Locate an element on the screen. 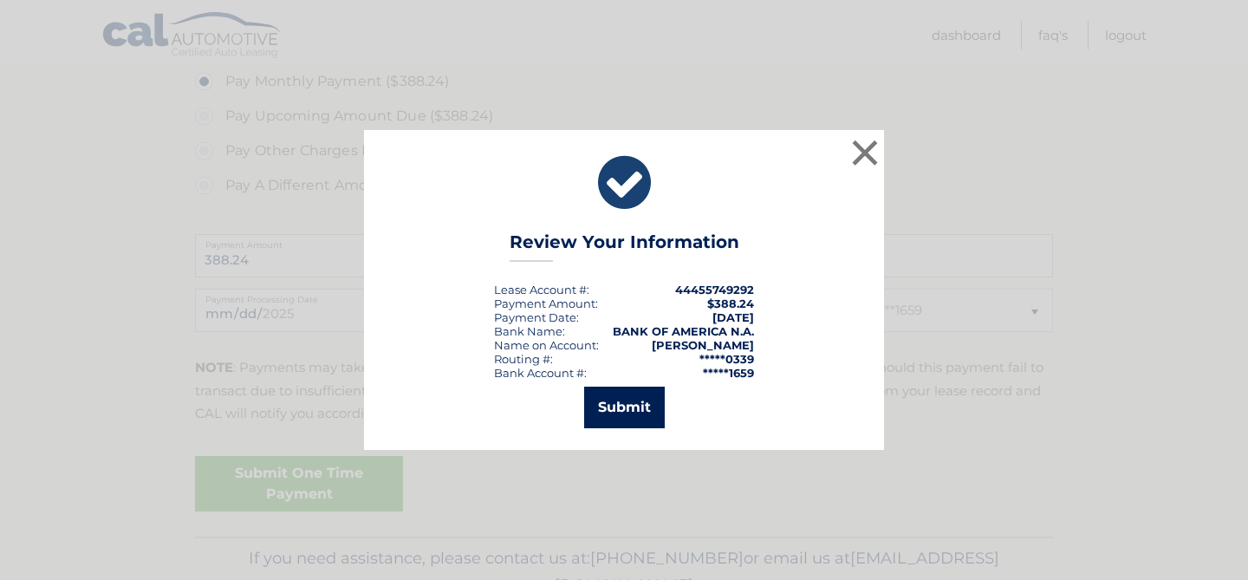 This screenshot has height=580, width=1248. button: Submit is located at coordinates (624, 407).